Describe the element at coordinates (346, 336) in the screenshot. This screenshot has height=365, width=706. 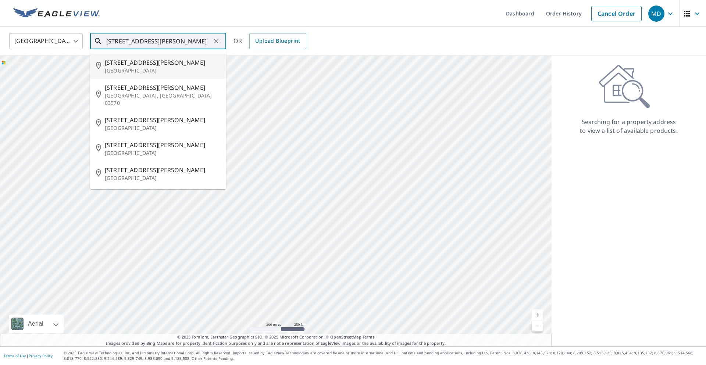
I see `a: OpenStreetMap` at that location.